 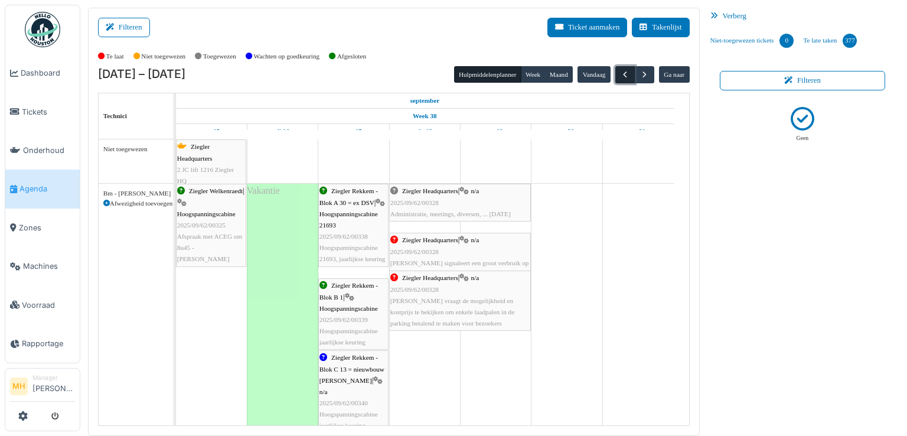 What do you see at coordinates (533, 74) in the screenshot?
I see `button: Week` at bounding box center [533, 74].